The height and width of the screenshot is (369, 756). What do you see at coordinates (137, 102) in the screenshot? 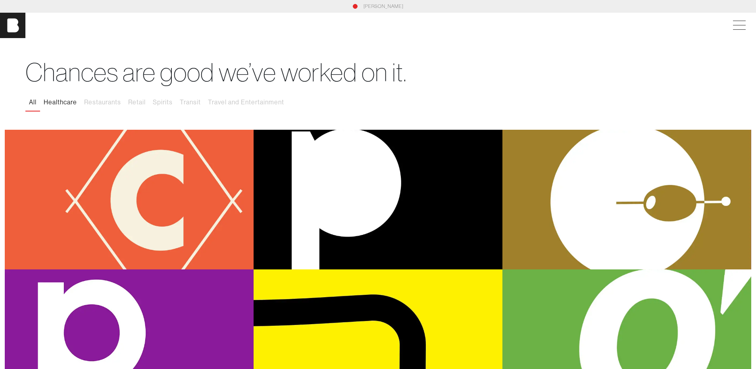
I see `button: Retail` at bounding box center [137, 102].